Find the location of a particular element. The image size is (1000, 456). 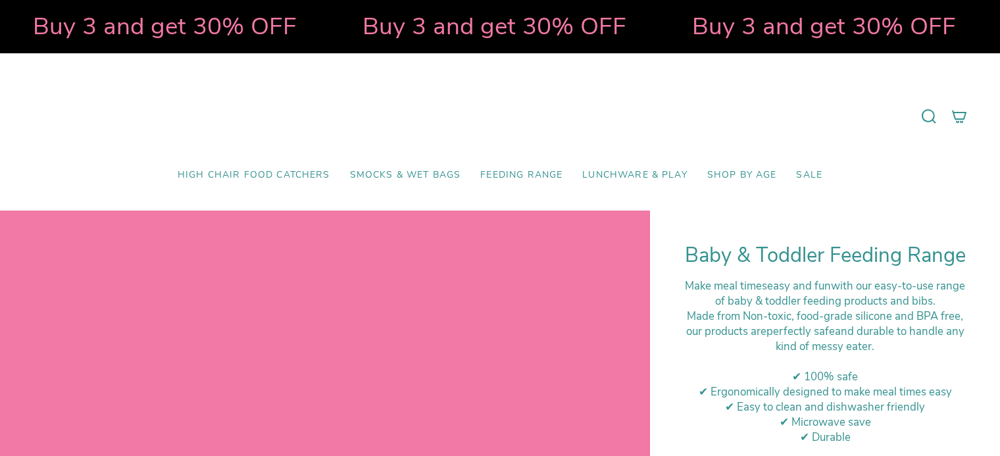

div: Make meal times with our easy-to-use range of baby & toddler feeding products and bibs. is located at coordinates (825, 294).